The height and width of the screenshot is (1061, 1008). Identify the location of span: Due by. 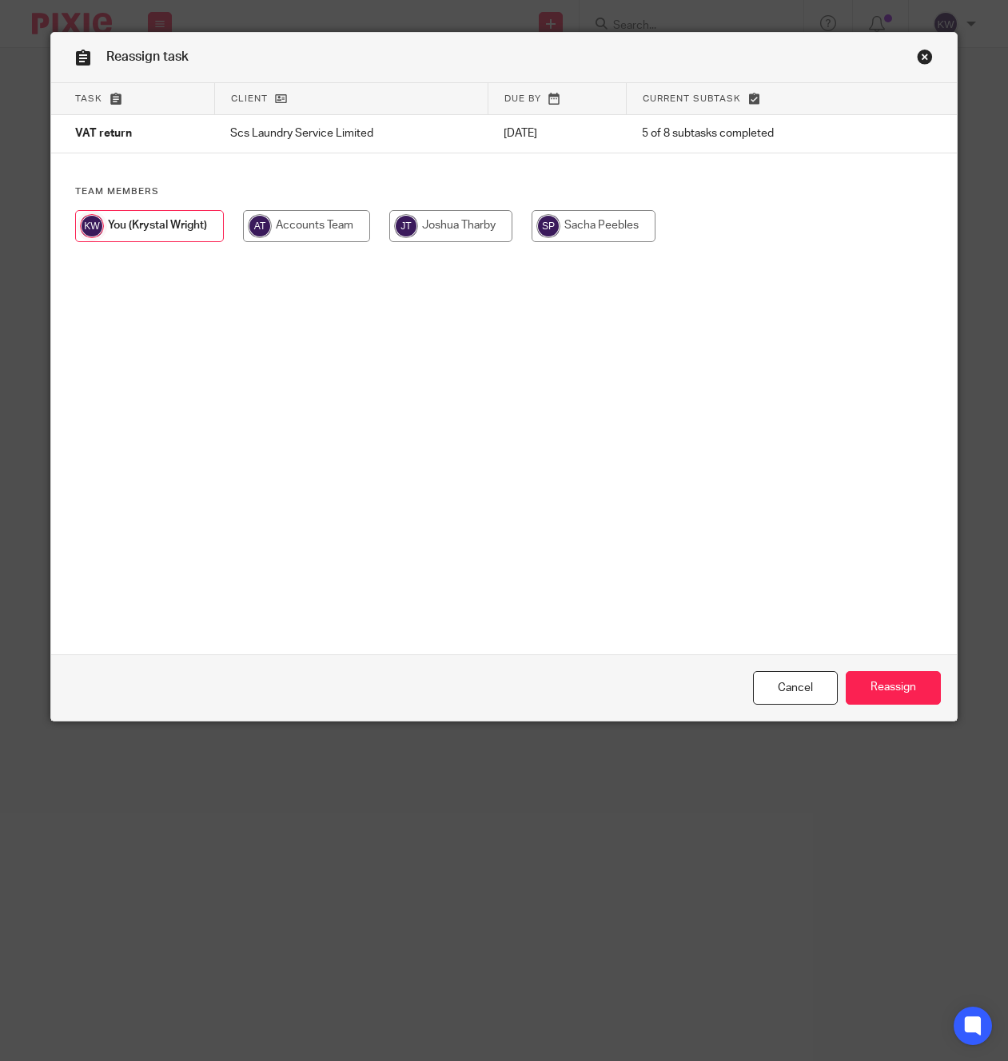
(523, 98).